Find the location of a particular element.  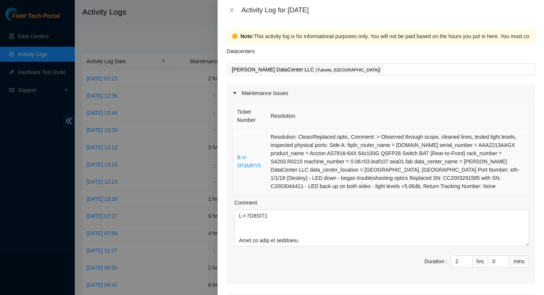

a: B-V-5P3MRY5 is located at coordinates (249, 161).